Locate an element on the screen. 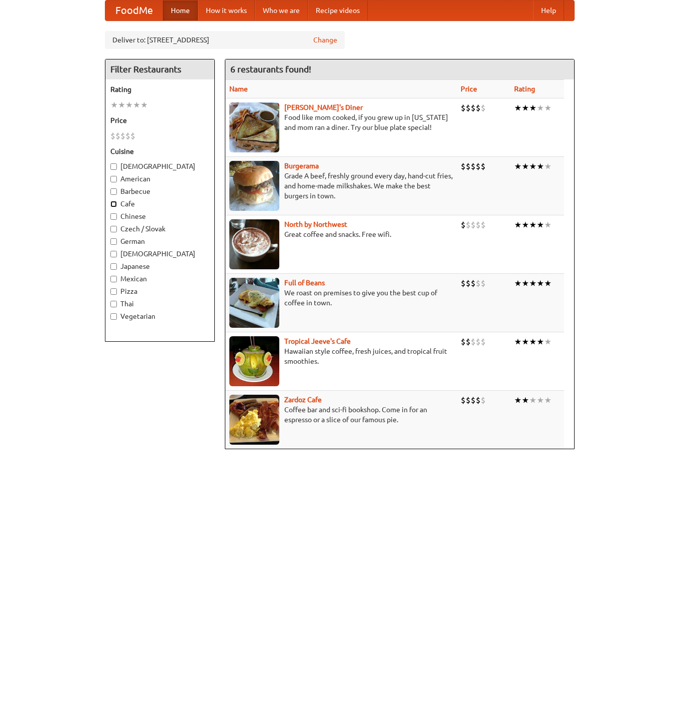  p: Great coffee and snacks. Free wifi. is located at coordinates (341, 234).